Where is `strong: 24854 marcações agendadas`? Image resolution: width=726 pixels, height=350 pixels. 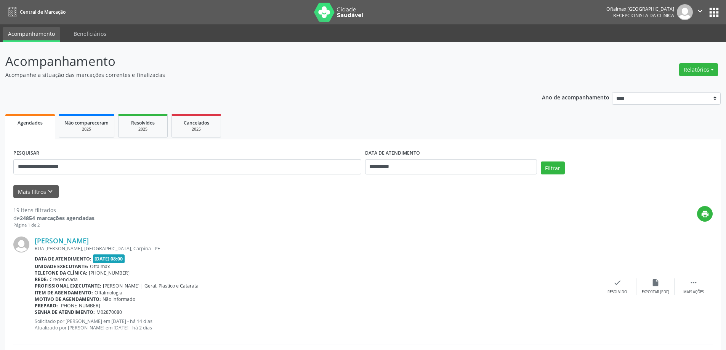
strong: 24854 marcações agendadas is located at coordinates (57, 218).